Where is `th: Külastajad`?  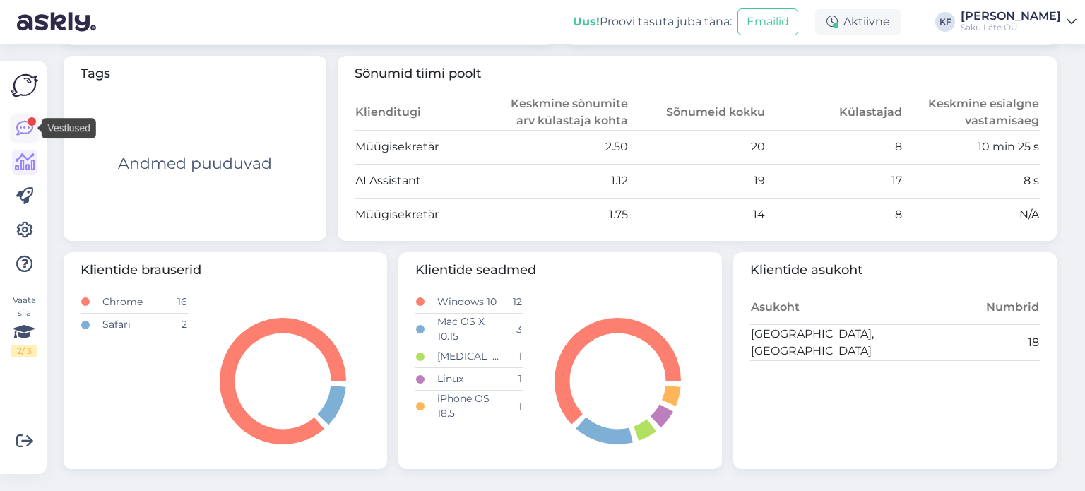
th: Külastajad is located at coordinates (834, 112).